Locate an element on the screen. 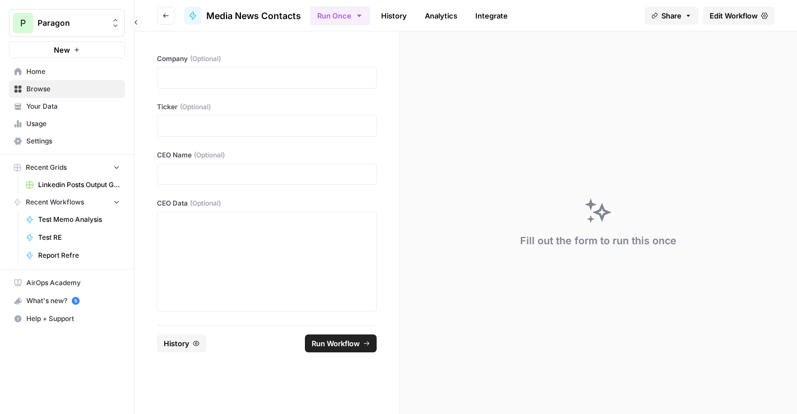 Image resolution: width=797 pixels, height=414 pixels. label: CEO Data is located at coordinates (267, 204).